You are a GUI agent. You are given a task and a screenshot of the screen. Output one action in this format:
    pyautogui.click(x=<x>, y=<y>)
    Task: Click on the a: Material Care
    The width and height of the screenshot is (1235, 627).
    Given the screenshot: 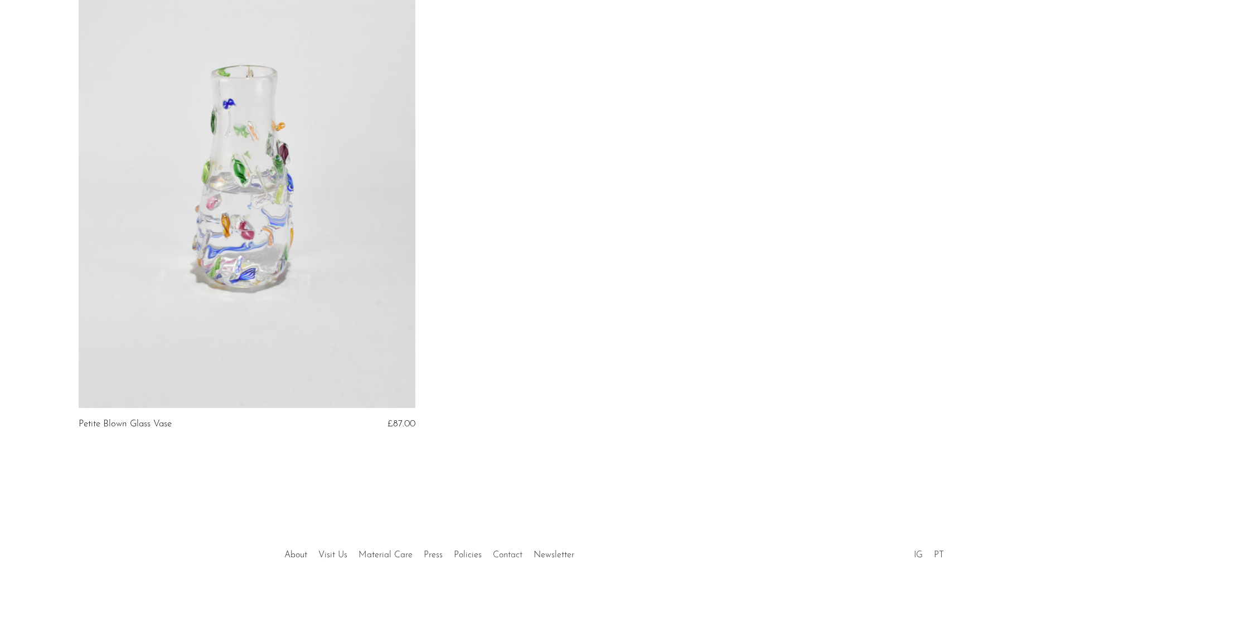 What is the action you would take?
    pyautogui.click(x=385, y=555)
    